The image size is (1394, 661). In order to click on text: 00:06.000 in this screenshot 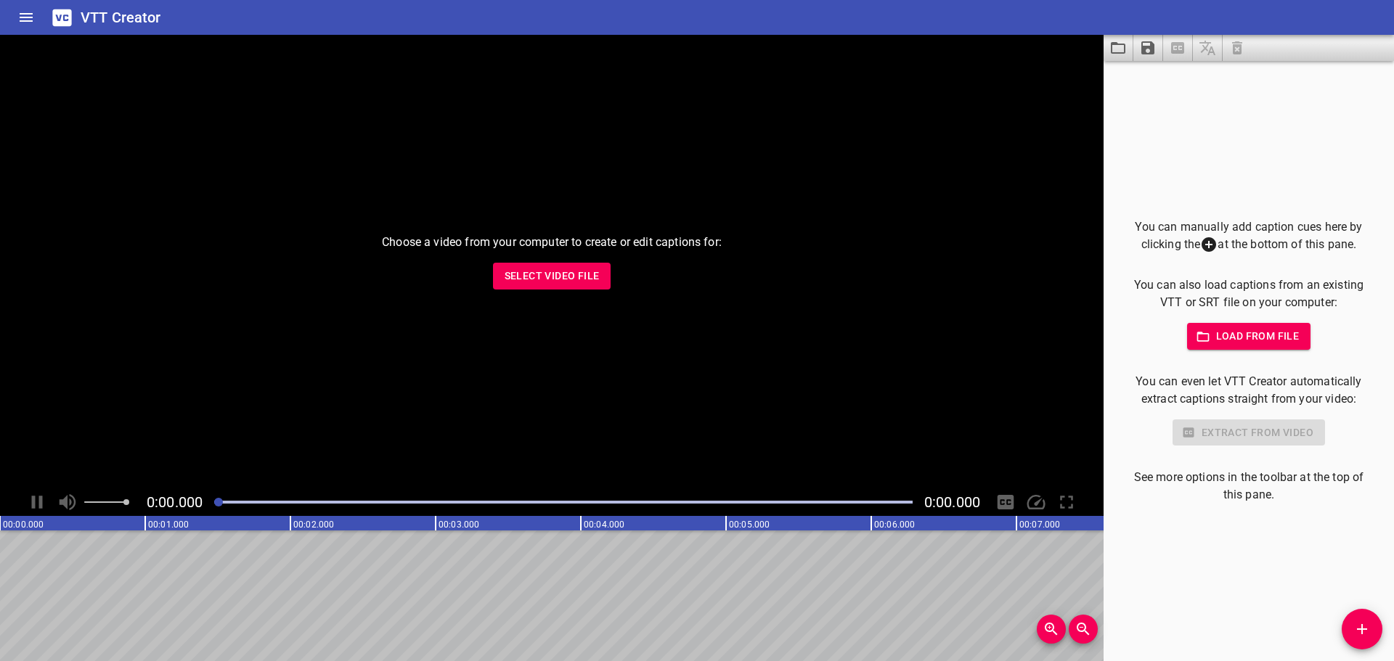, I will do `click(894, 525)`.